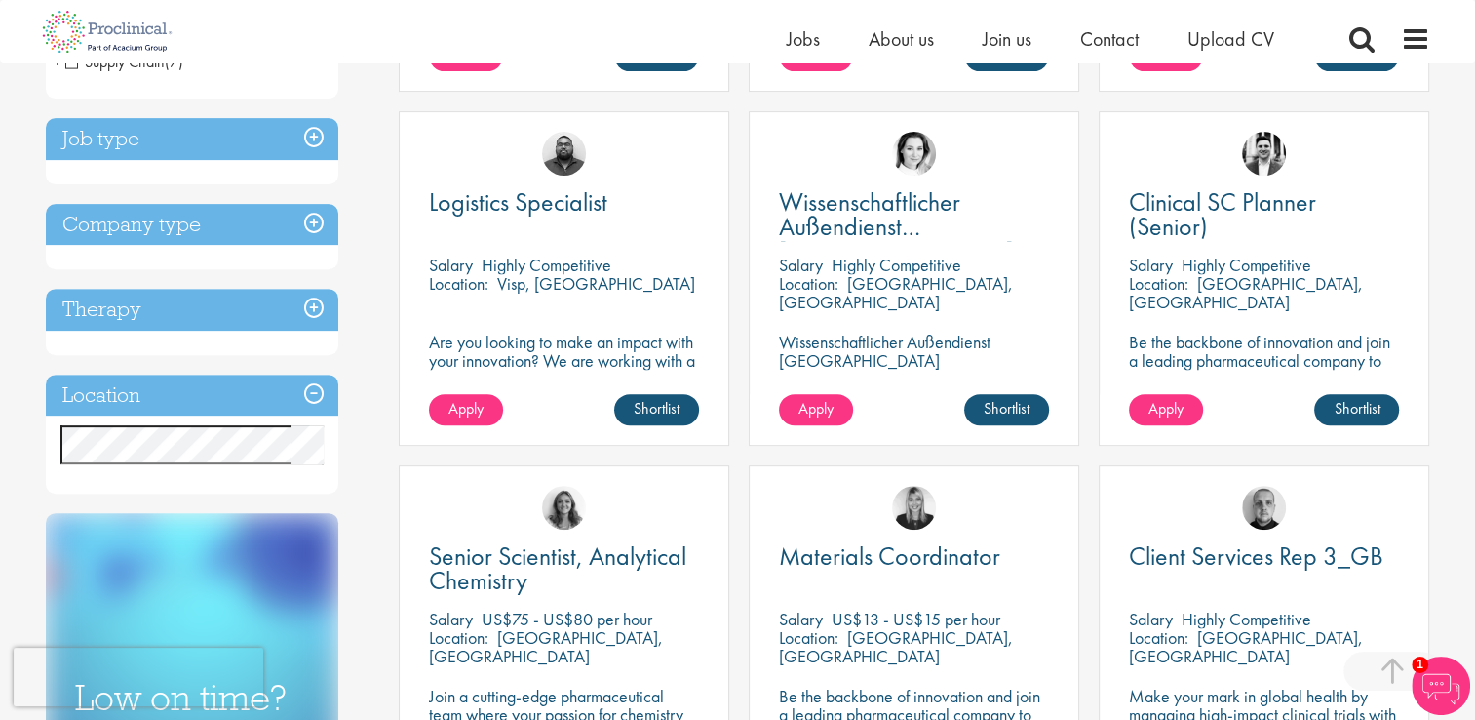 The width and height of the screenshot is (1475, 720). Describe the element at coordinates (192, 395) in the screenshot. I see `h3: Location` at that location.